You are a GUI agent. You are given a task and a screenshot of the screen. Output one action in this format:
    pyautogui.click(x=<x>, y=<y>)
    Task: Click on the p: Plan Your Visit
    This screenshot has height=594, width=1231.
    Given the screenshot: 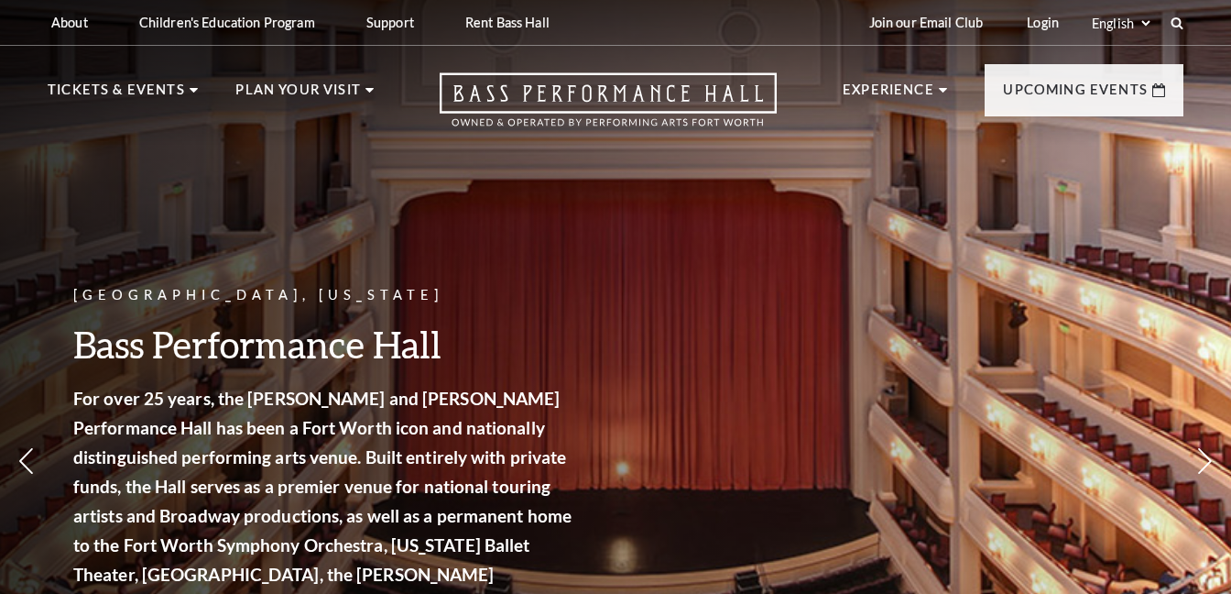 What is the action you would take?
    pyautogui.click(x=298, y=95)
    